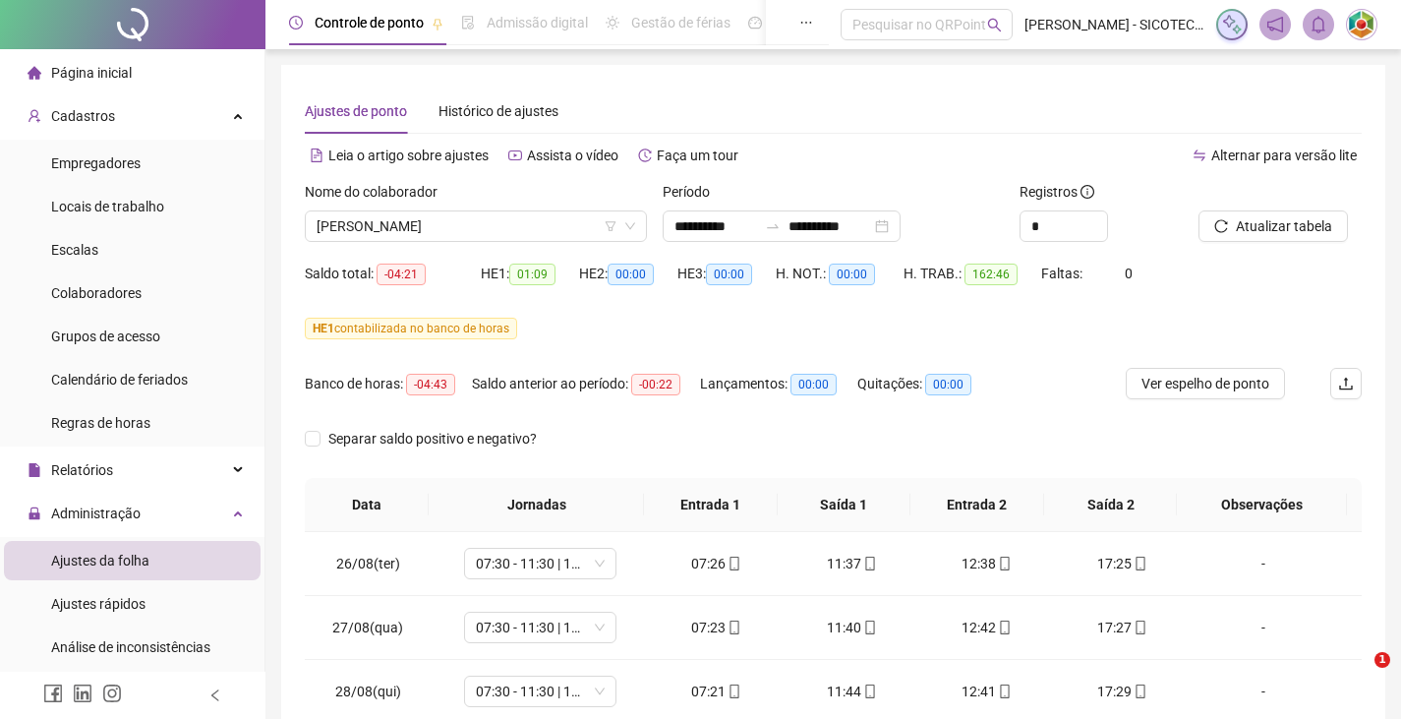 Image resolution: width=1401 pixels, height=719 pixels. I want to click on span: Ajustes de ponto, so click(356, 111).